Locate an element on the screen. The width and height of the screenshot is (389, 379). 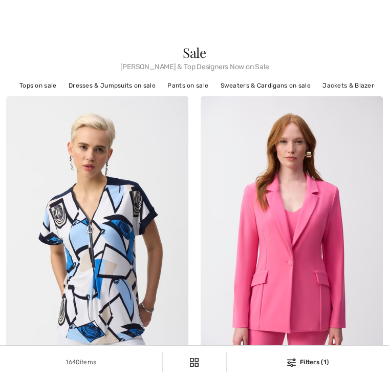
a: Dresses & Jumpsuits on sale is located at coordinates (112, 86).